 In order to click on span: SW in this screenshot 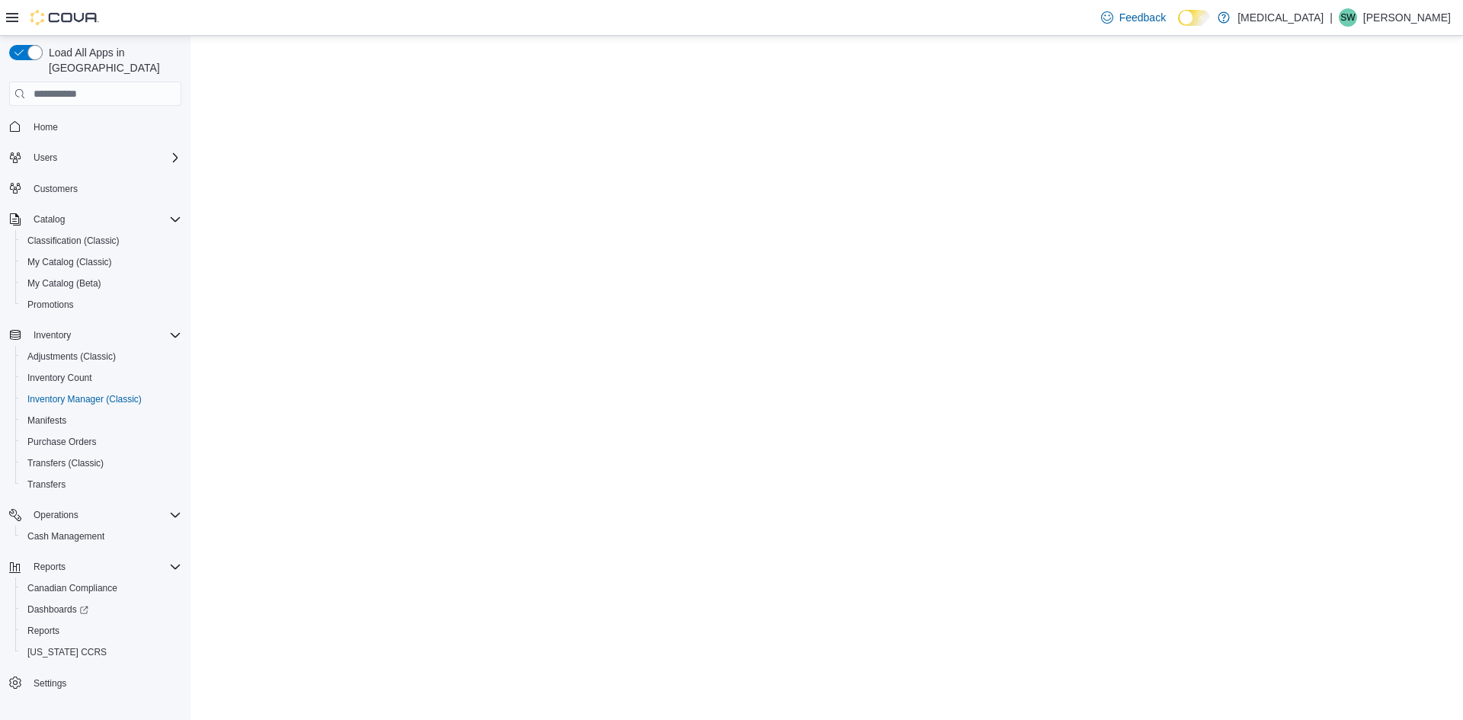, I will do `click(1347, 18)`.